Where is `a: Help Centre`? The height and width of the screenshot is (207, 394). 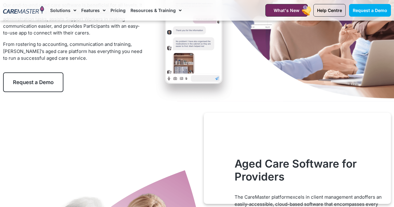 a: Help Centre is located at coordinates (329, 10).